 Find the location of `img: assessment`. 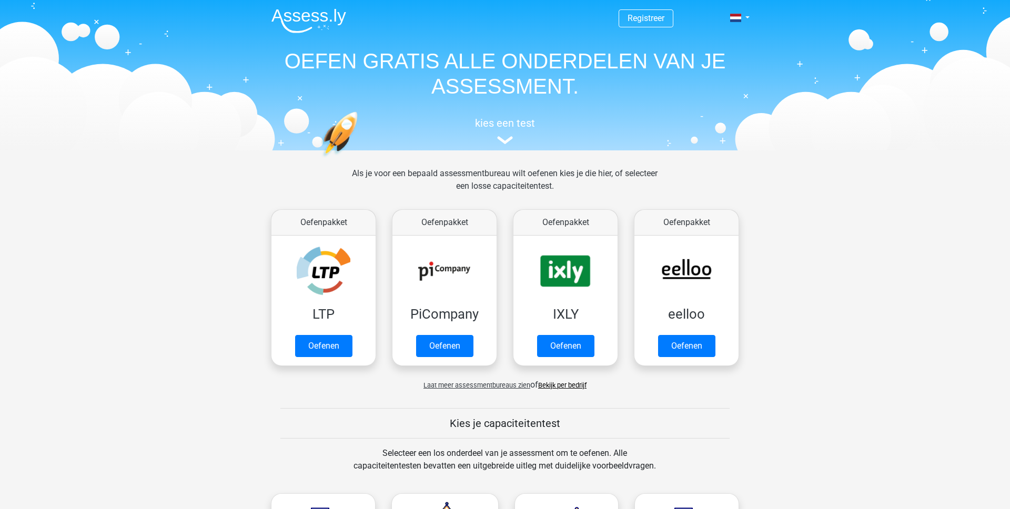

img: assessment is located at coordinates (505, 140).